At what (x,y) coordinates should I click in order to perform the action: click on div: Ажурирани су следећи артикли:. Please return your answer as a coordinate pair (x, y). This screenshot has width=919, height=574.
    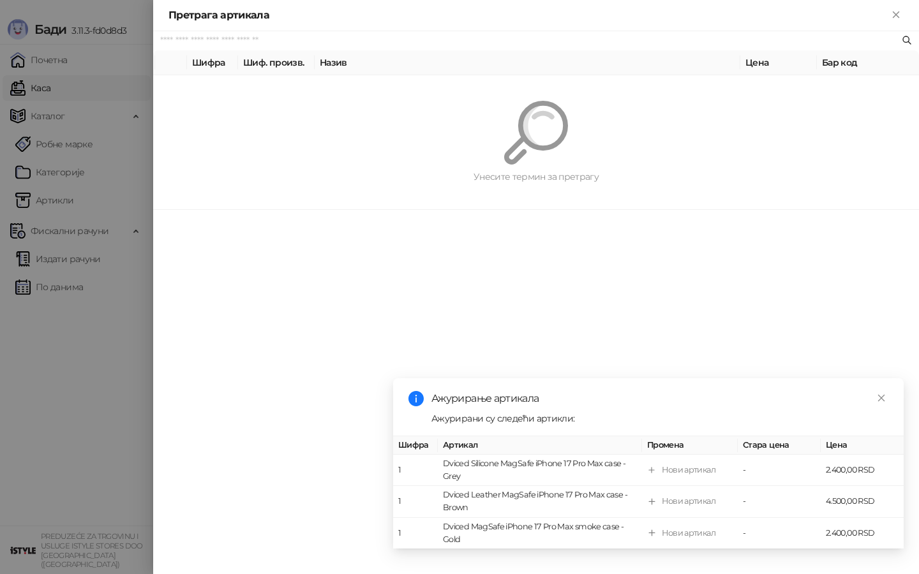
    Looking at the image, I should click on (660, 419).